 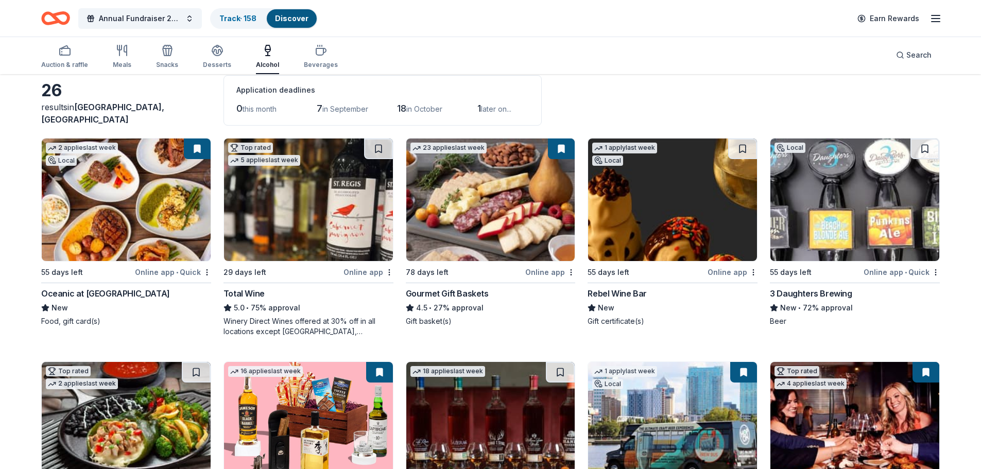 I want to click on div: 4 applies last week, so click(x=811, y=384).